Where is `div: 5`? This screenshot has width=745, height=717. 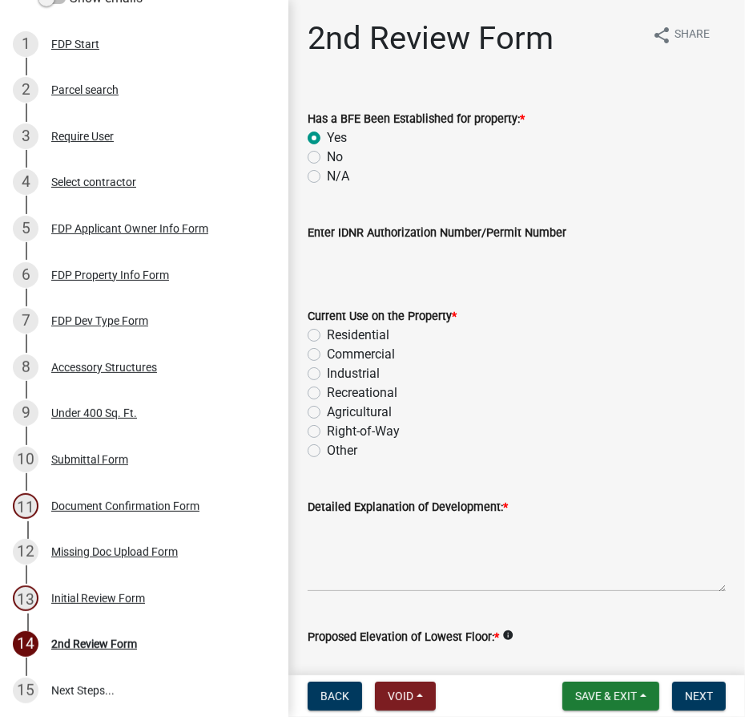
div: 5 is located at coordinates (26, 228).